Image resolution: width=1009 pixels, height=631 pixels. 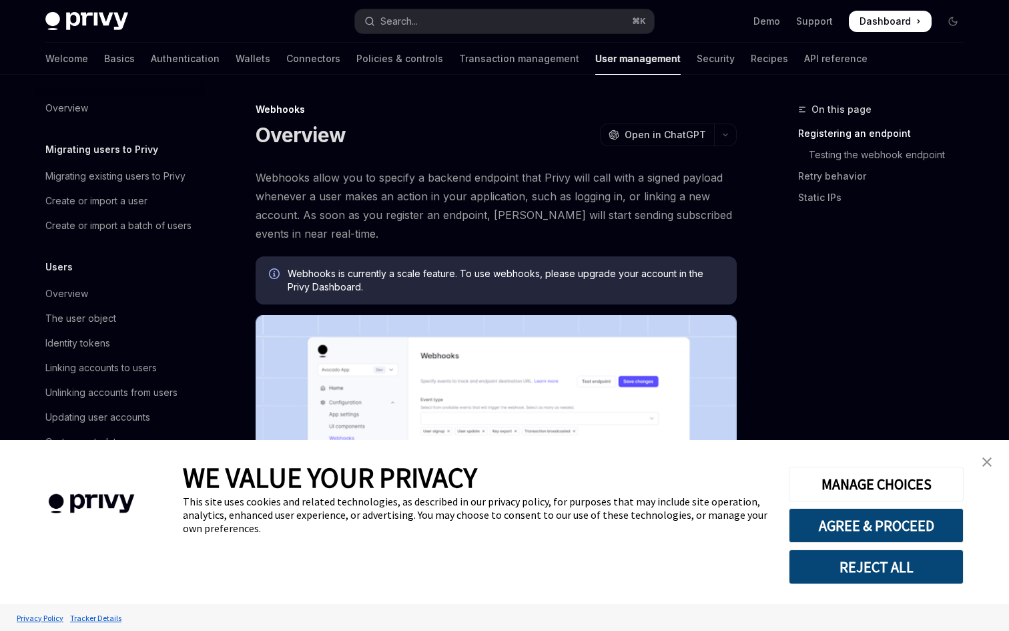 I want to click on button: Open in ChatGPT, so click(x=657, y=135).